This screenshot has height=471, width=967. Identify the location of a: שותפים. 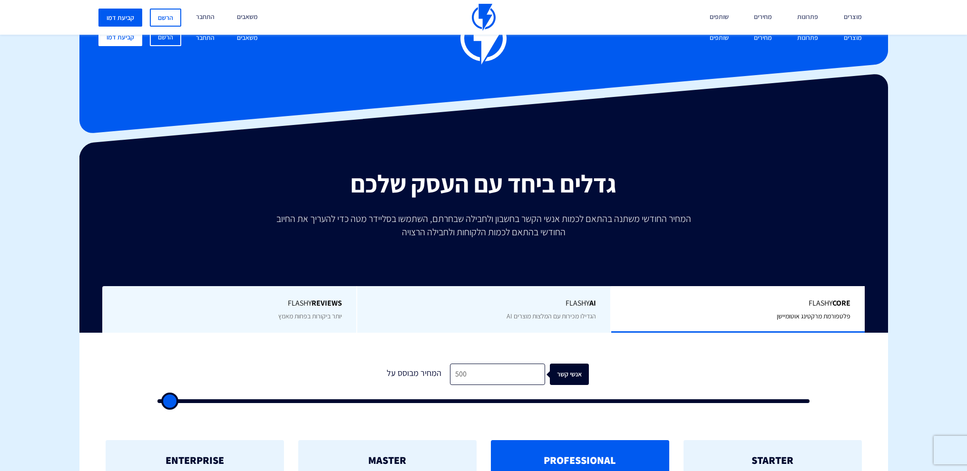
(719, 38).